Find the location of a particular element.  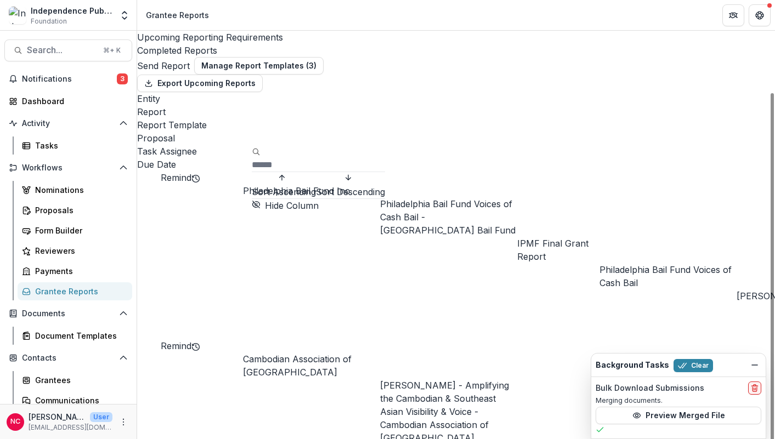

div: ⌘ + K is located at coordinates (112, 50).